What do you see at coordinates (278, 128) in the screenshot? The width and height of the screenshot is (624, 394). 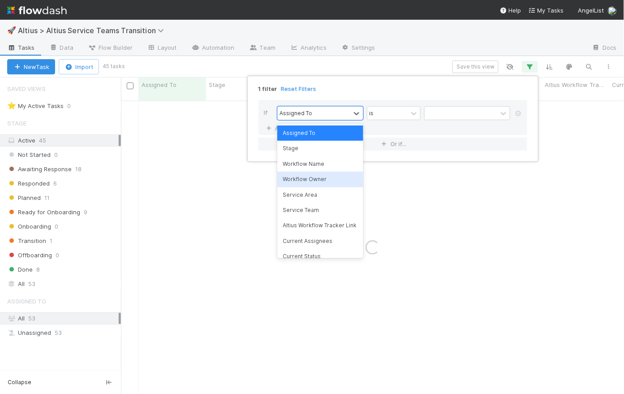 I see `a: And..` at bounding box center [278, 128].